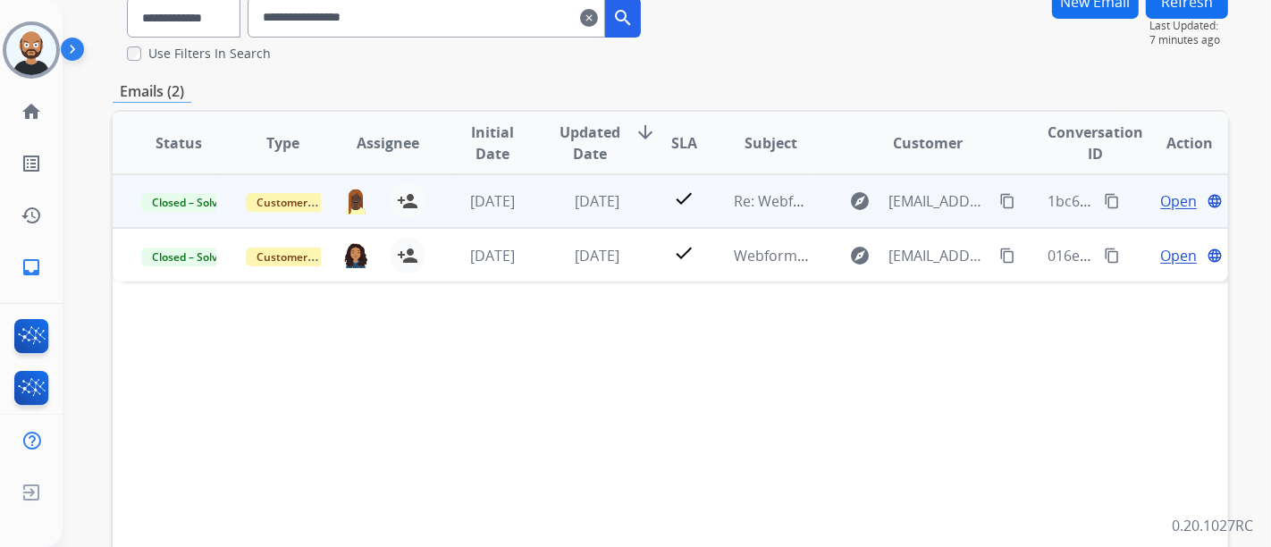 The width and height of the screenshot is (1271, 547). Describe the element at coordinates (1189, 40) in the screenshot. I see `span: 7 minutes ago` at that location.